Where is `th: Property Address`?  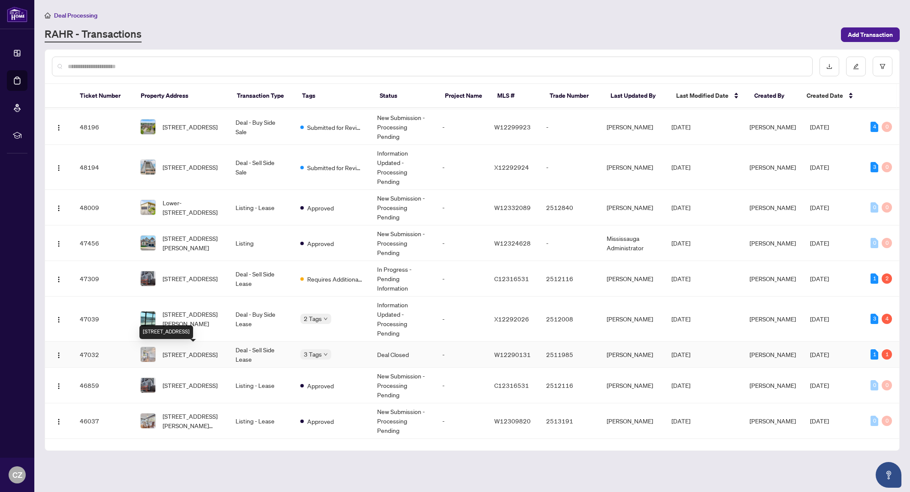 th: Property Address is located at coordinates (181, 96).